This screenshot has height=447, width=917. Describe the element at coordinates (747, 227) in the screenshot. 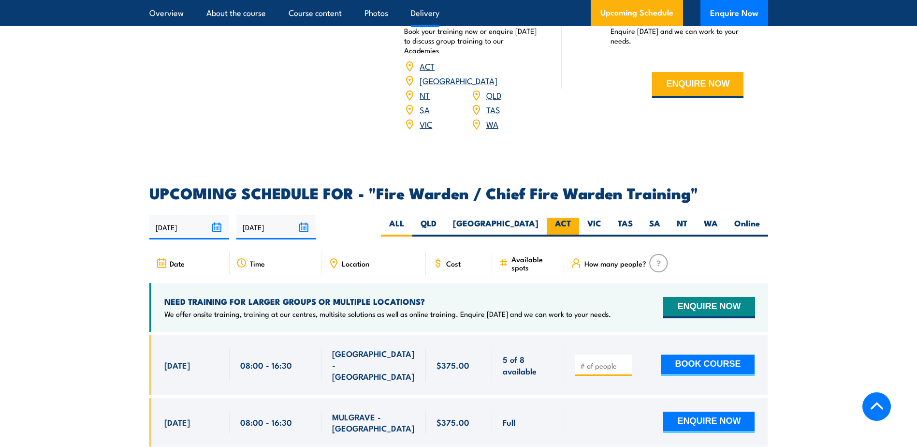

I see `label: Online` at that location.